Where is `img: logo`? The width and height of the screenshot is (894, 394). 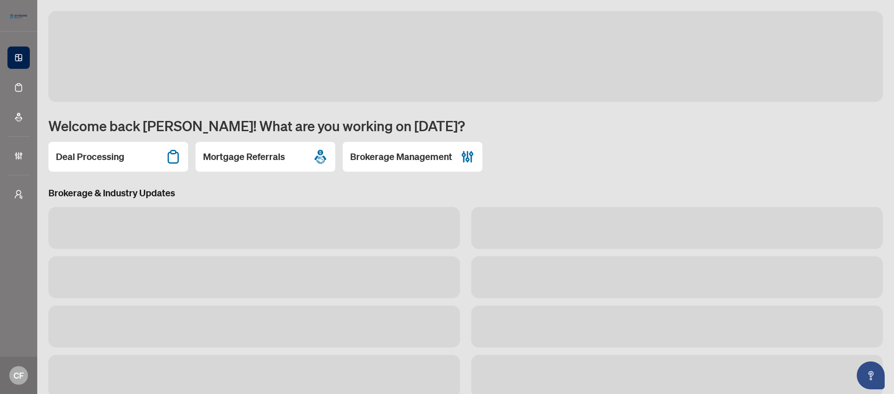
img: logo is located at coordinates (19, 16).